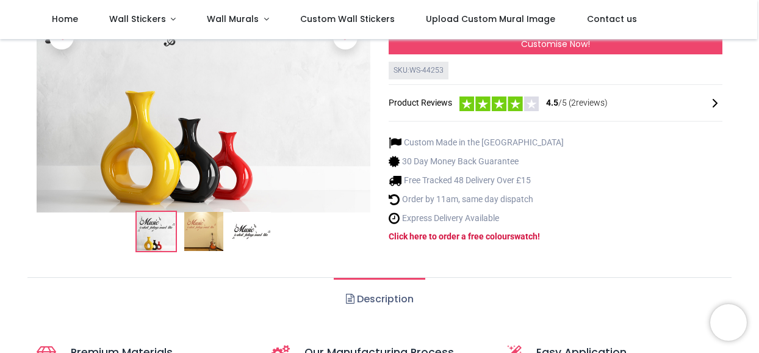  What do you see at coordinates (476, 161) in the screenshot?
I see `li: 30 Day Money Back Guarantee` at bounding box center [476, 161].